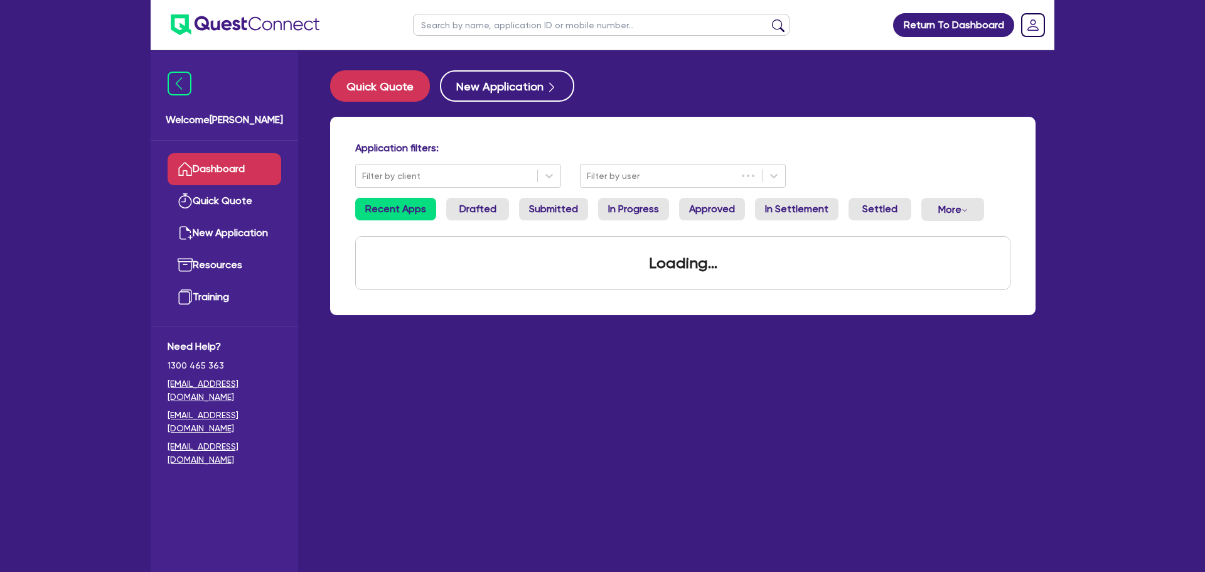 This screenshot has height=572, width=1205. What do you see at coordinates (953, 25) in the screenshot?
I see `a: Return To Dashboard` at bounding box center [953, 25].